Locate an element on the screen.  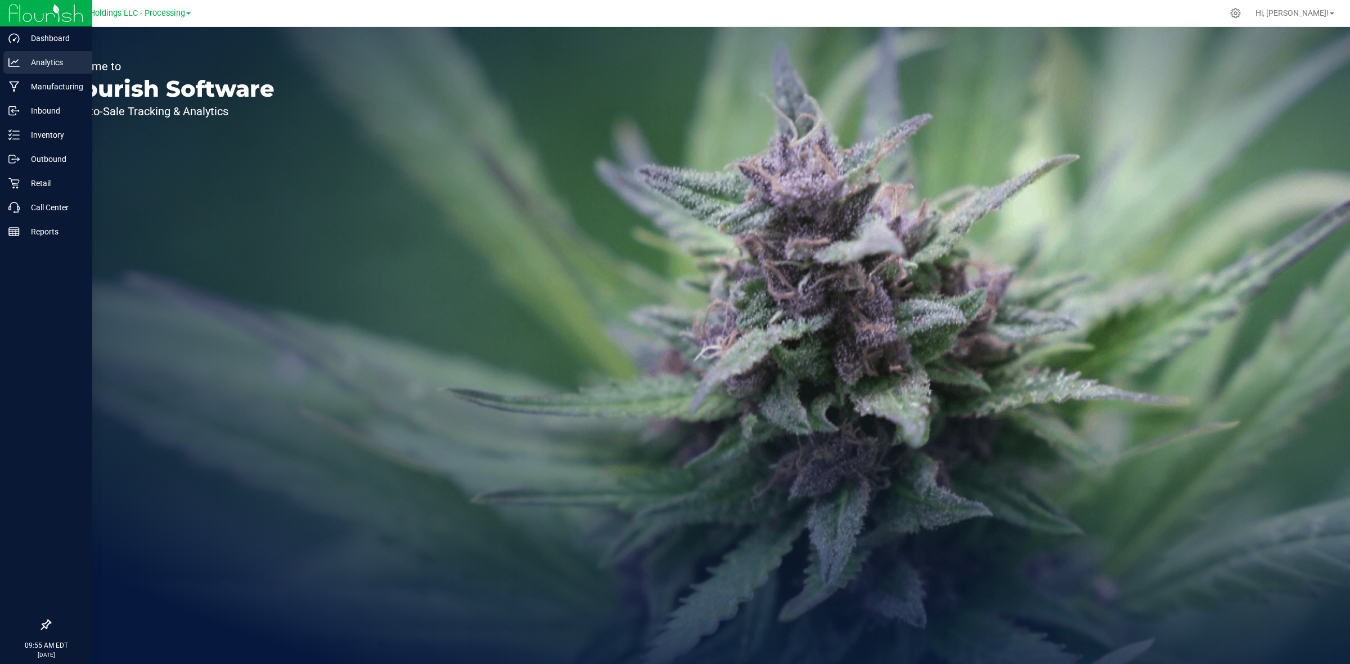
inline-svg: Retail is located at coordinates (14, 183).